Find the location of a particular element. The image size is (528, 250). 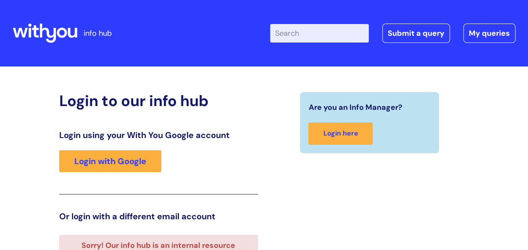

a: Login with Google is located at coordinates (110, 161).